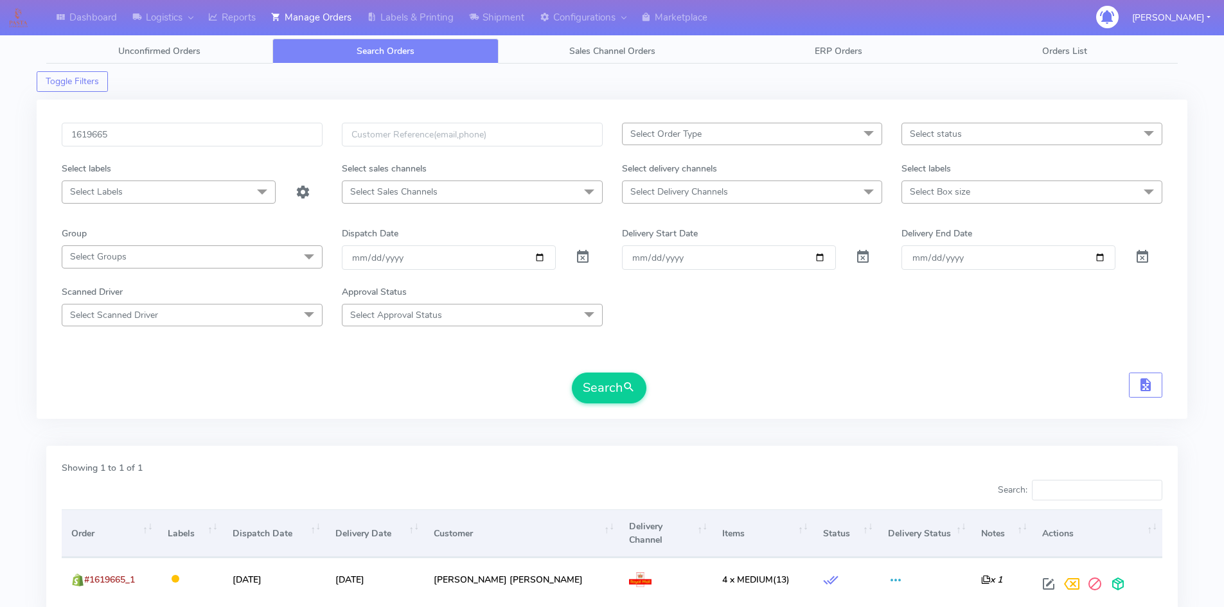  I want to click on label: Select sales channels, so click(384, 168).